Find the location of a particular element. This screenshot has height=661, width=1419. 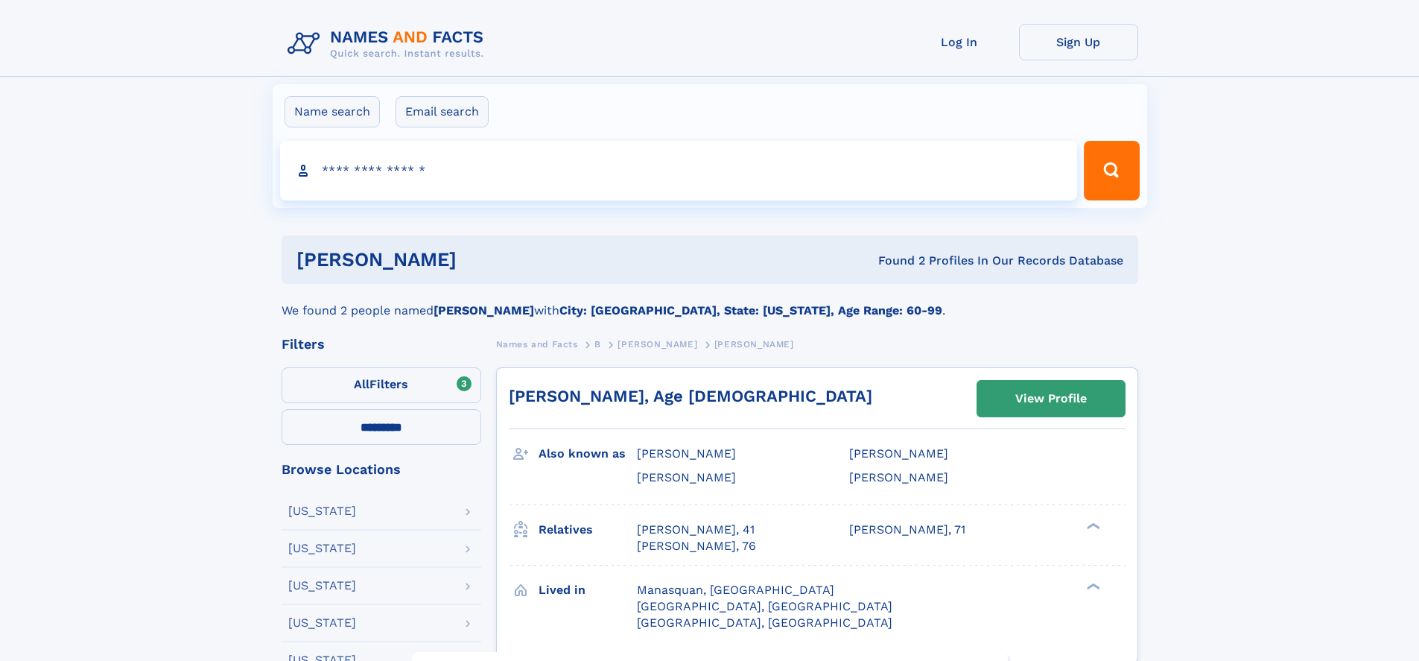

div: Found 2 Profiles In Our Records Database is located at coordinates (895, 261).